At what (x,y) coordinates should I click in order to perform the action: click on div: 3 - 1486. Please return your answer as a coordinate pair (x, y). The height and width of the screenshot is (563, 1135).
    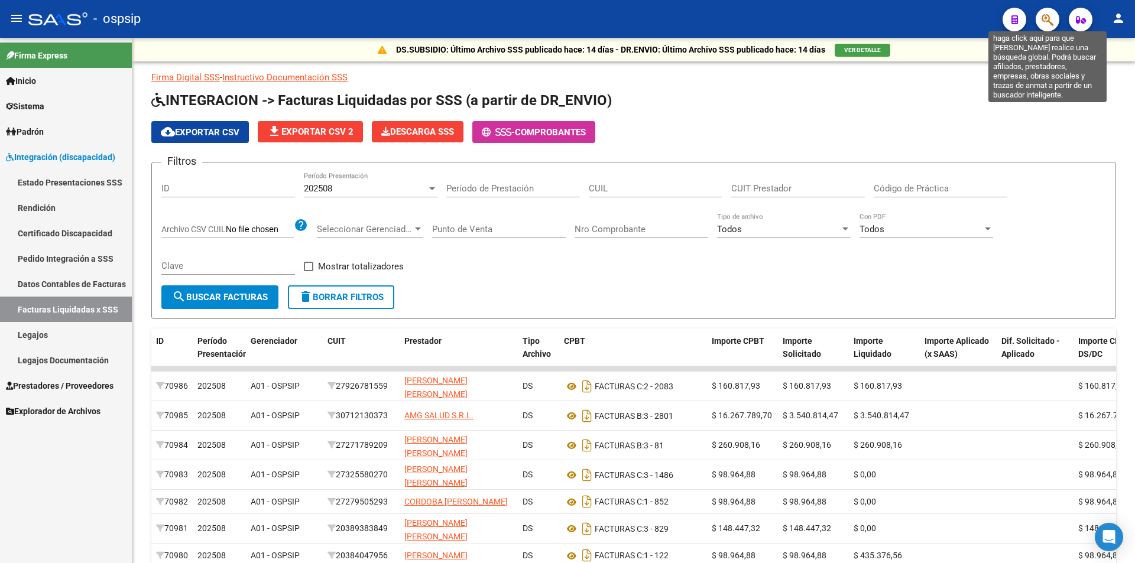
    Looking at the image, I should click on (633, 475).